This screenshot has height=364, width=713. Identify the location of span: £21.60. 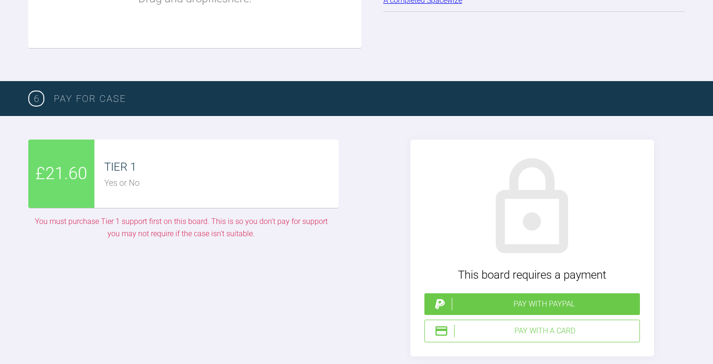
(61, 174).